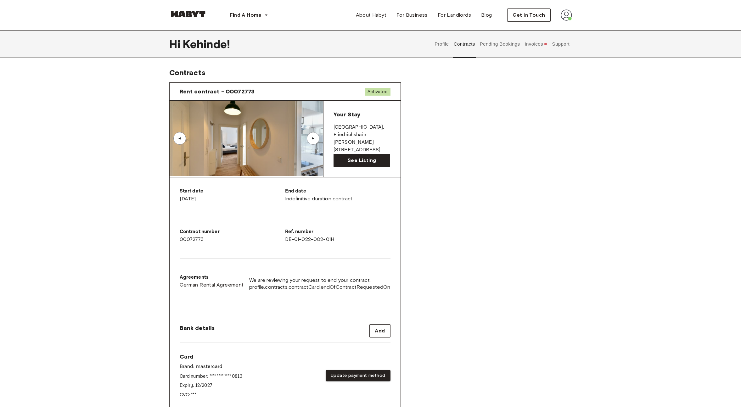 Image resolution: width=741 pixels, height=407 pixels. What do you see at coordinates (561, 44) in the screenshot?
I see `button: Support` at bounding box center [561, 44].